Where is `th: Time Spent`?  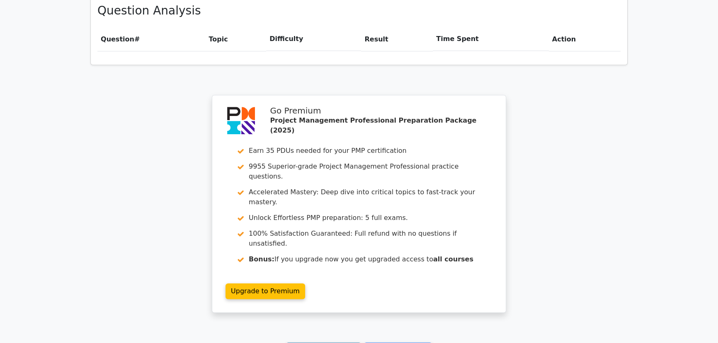
th: Time Spent is located at coordinates (490, 39).